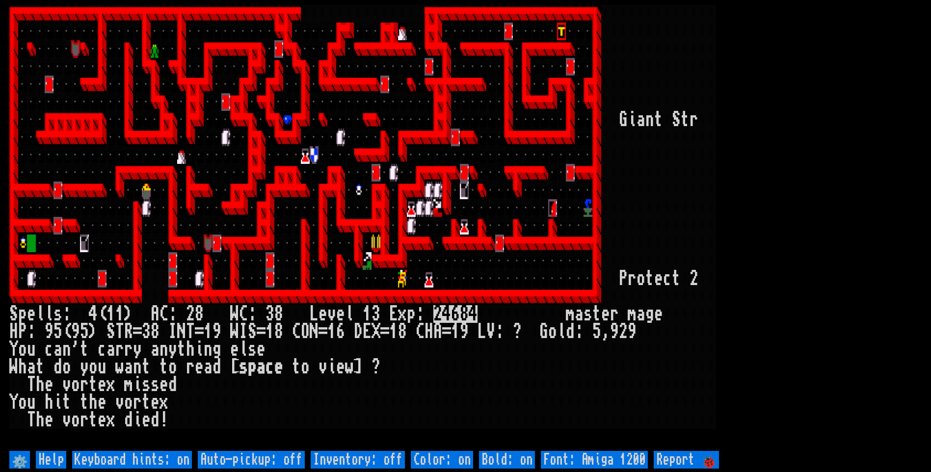 The width and height of the screenshot is (931, 472). I want to click on div: 2, so click(694, 279).